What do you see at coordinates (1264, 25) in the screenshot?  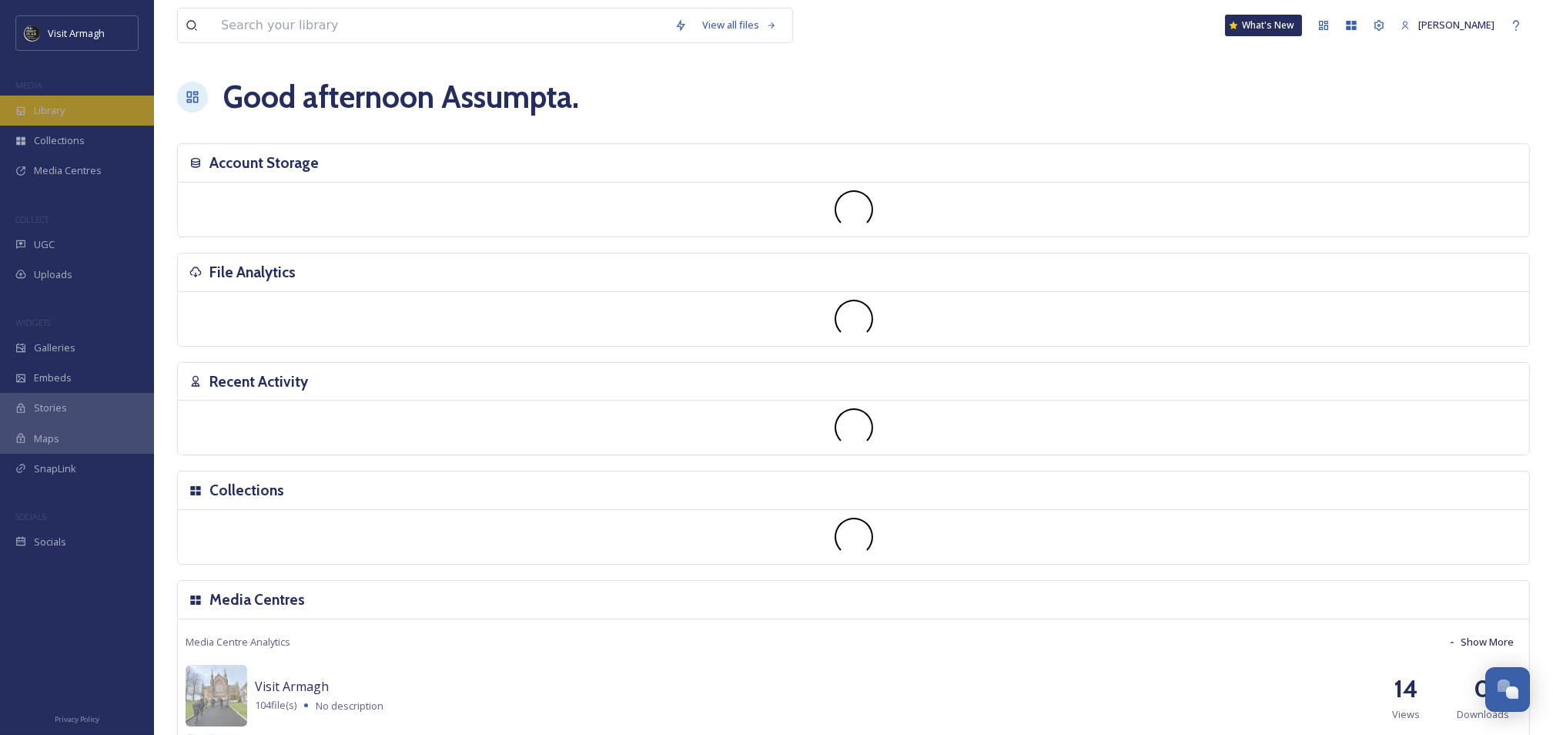 I see `div: What's New` at bounding box center [1264, 25].